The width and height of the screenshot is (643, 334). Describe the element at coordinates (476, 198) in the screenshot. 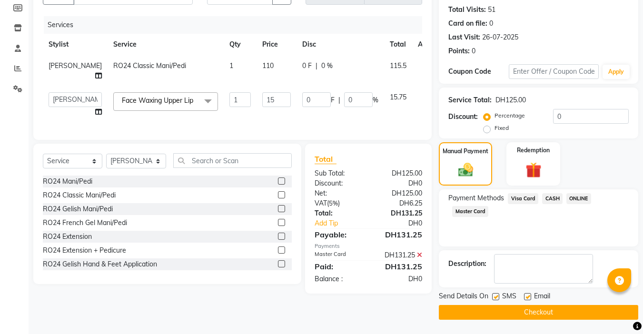

I see `span: Payment Methods` at that location.